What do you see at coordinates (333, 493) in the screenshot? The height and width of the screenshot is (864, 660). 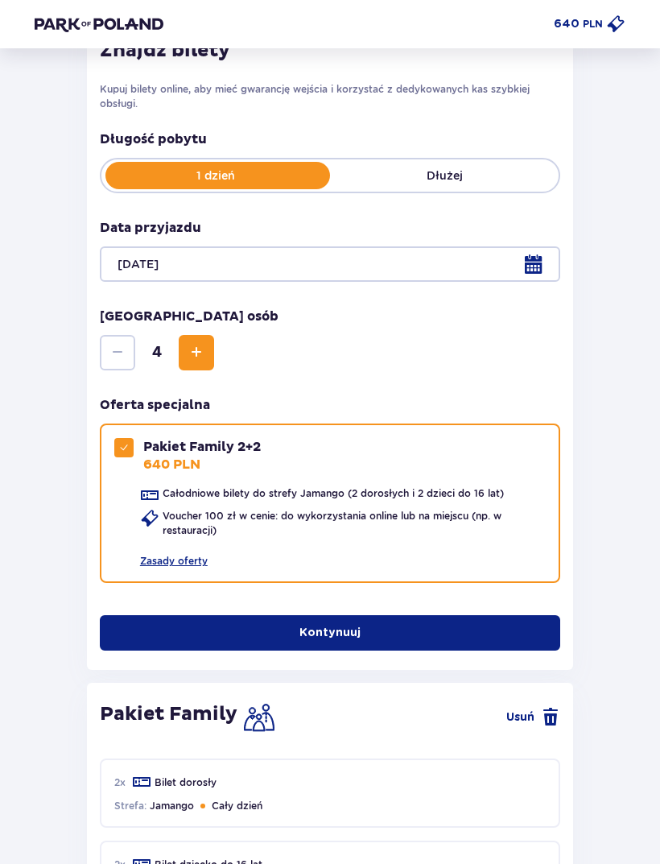 I see `p: Całodniowe bilety do strefy Jamango (2 dorosłych i 2 dzieci do 16 lat)` at bounding box center [333, 493].